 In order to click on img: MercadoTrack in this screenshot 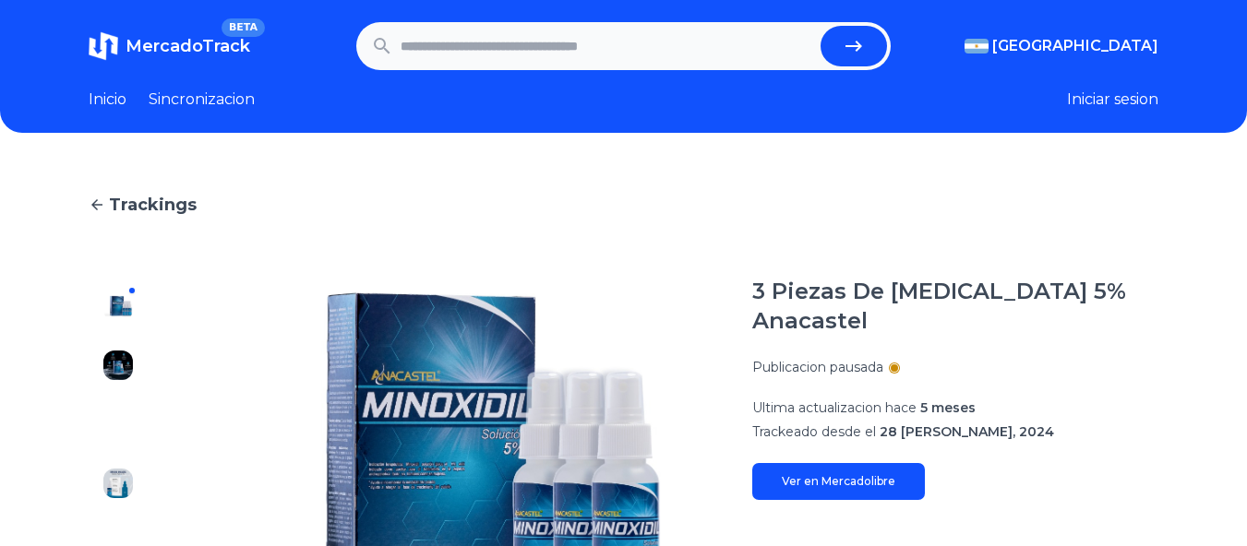, I will do `click(103, 46)`.